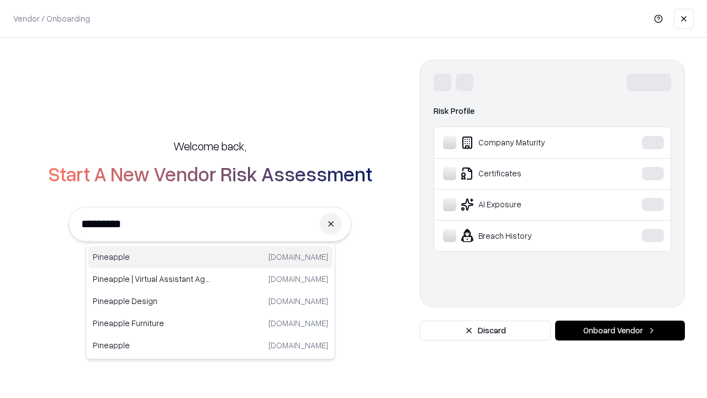 The width and height of the screenshot is (707, 398). Describe the element at coordinates (151, 300) in the screenshot. I see `p: Pineapple Design` at that location.